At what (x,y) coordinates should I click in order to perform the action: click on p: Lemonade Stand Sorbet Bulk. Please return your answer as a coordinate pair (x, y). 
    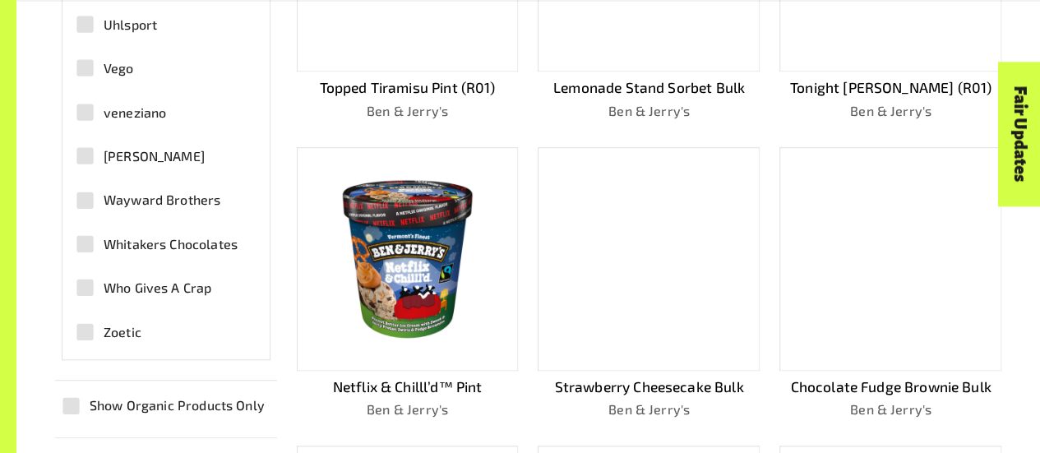
    Looking at the image, I should click on (649, 88).